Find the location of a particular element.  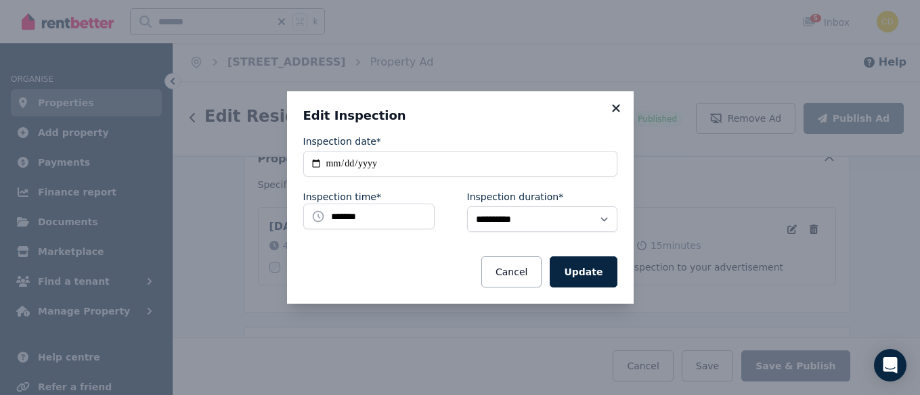

label: Inspection duration* is located at coordinates (515, 197).